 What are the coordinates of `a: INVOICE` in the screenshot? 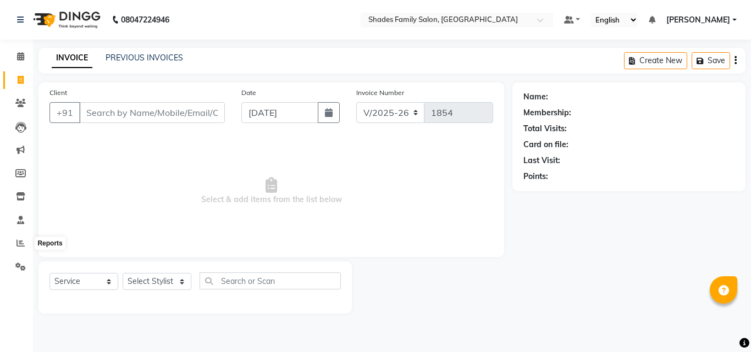 It's located at (72, 58).